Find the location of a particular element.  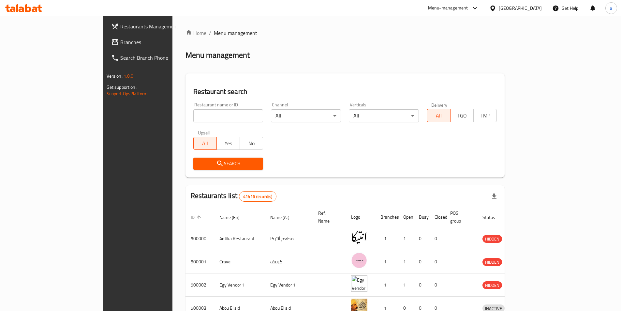

span: 1.0.0 is located at coordinates (128, 76).